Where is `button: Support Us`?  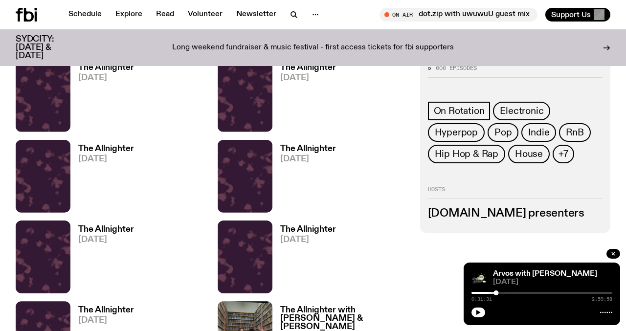 button: Support Us is located at coordinates (577, 15).